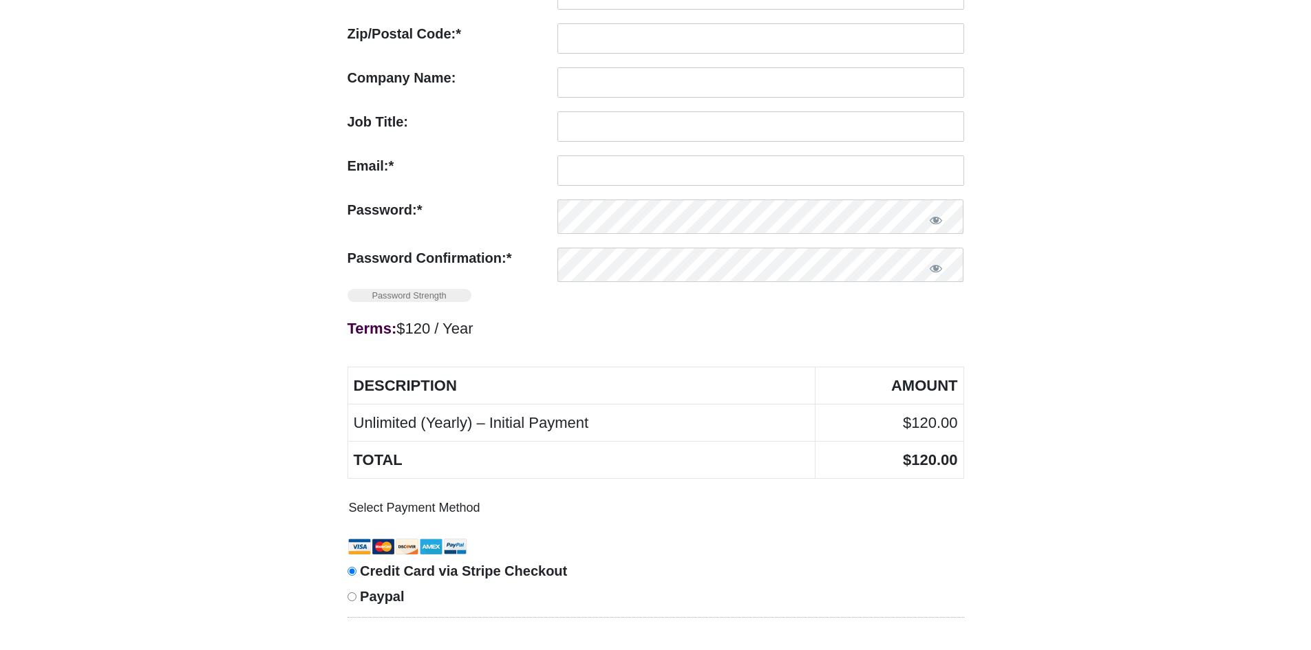  Describe the element at coordinates (449, 78) in the screenshot. I see `label: Company Name:` at that location.